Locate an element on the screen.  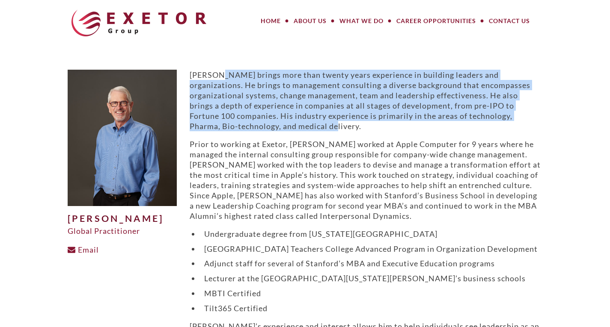
div: Global Practitioner is located at coordinates (122, 231).